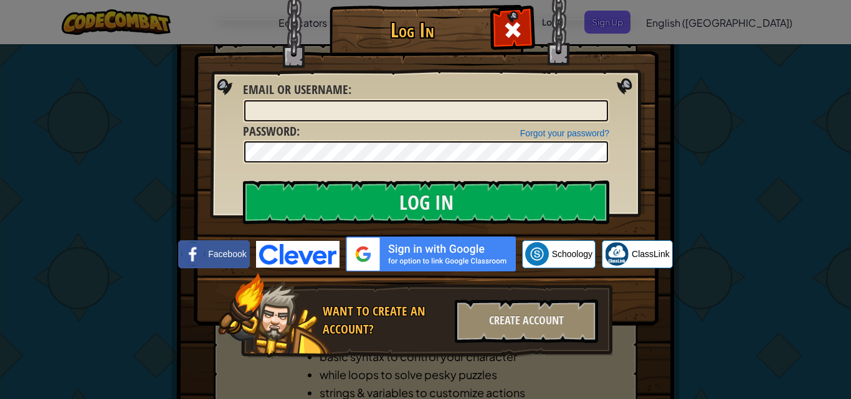 The image size is (851, 399). I want to click on span: Email or Username, so click(295, 89).